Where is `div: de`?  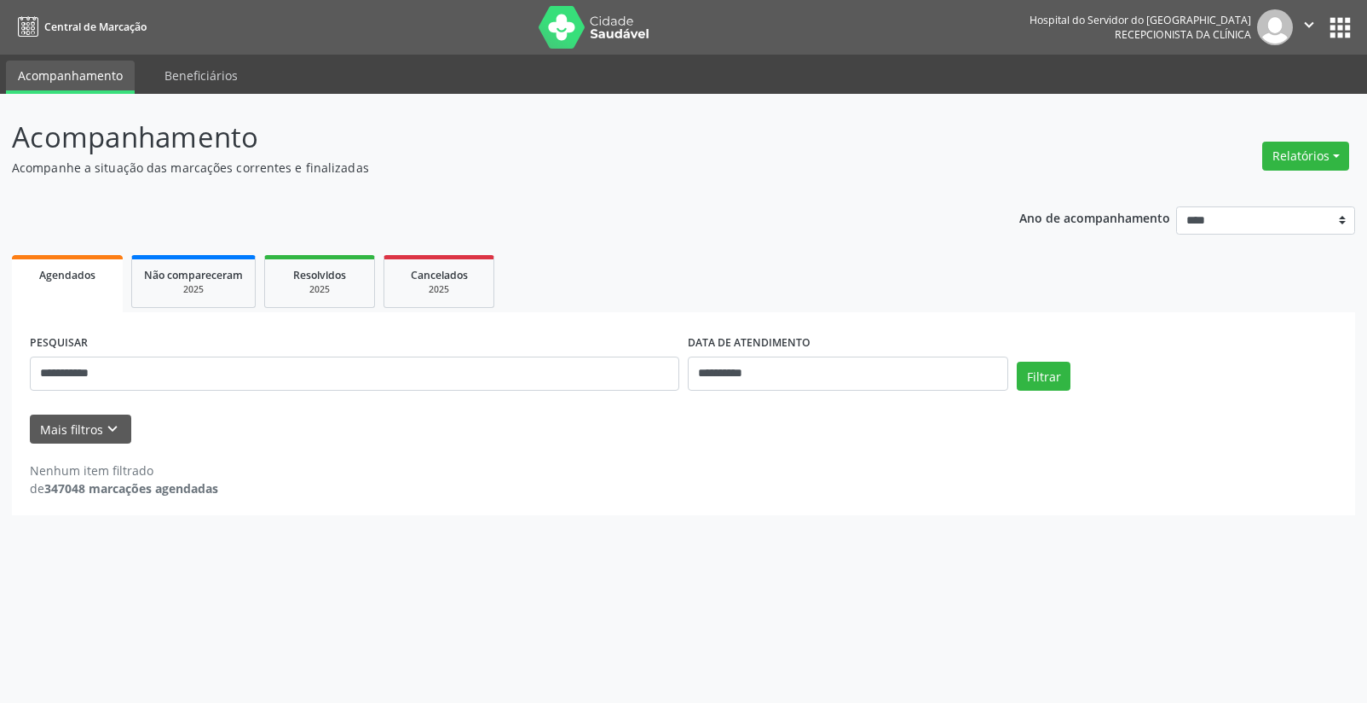 div: de is located at coordinates (124, 488).